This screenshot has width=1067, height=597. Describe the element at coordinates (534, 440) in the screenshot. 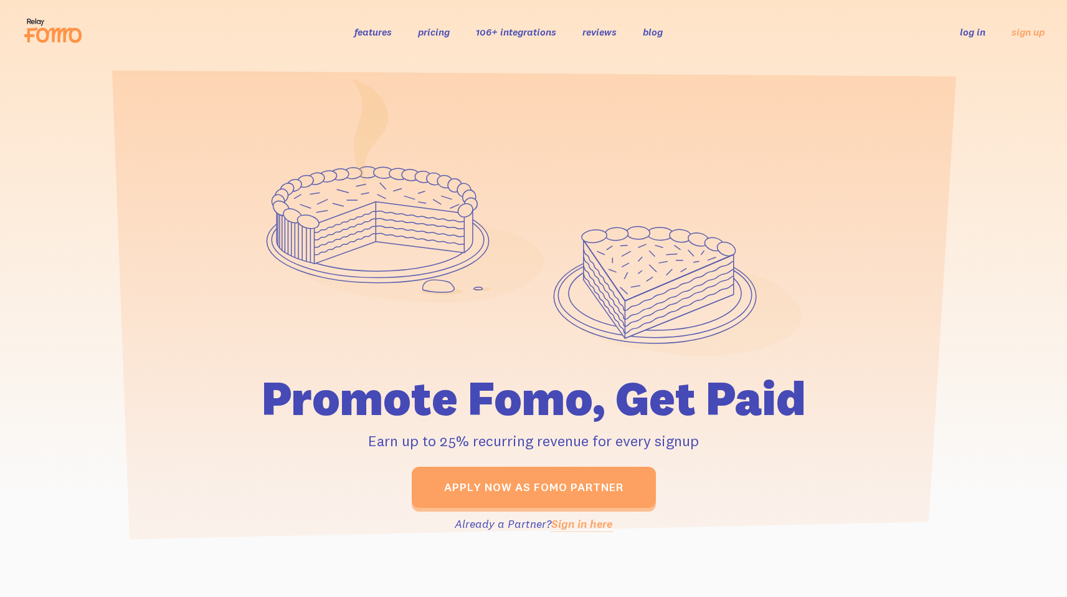

I see `p: Earn up to 25% recurring revenue for every signup` at that location.